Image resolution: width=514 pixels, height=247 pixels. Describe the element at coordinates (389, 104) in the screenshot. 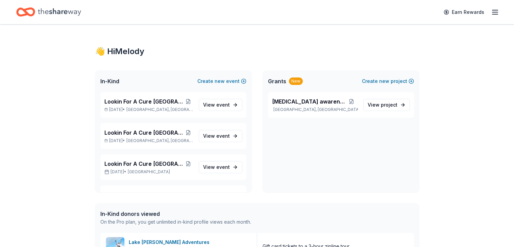

I see `span: project` at that location.